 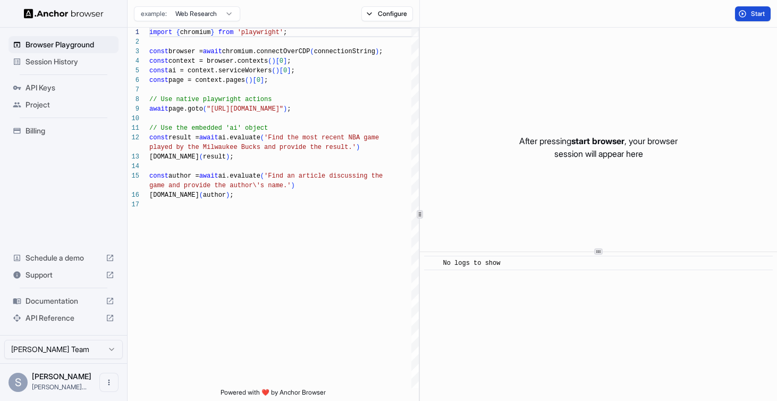 What do you see at coordinates (133, 128) in the screenshot?
I see `div: 11` at bounding box center [133, 128].